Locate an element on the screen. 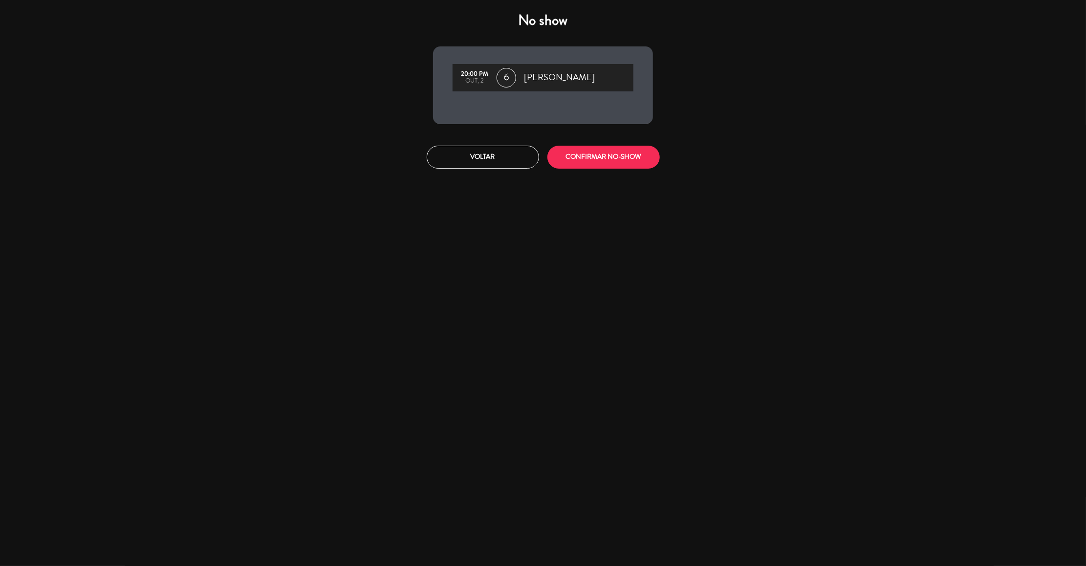 This screenshot has width=1086, height=566. span: 6 is located at coordinates (506, 78).